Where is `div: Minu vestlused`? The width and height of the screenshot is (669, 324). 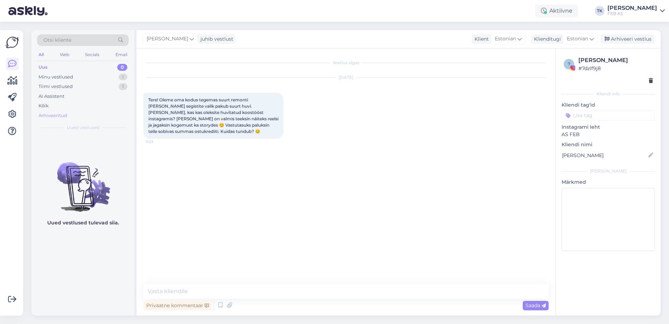
div: Minu vestlused is located at coordinates (56, 77).